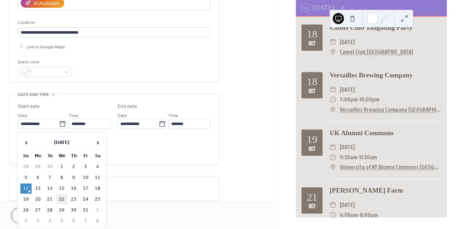 The height and width of the screenshot is (229, 464). What do you see at coordinates (26, 189) in the screenshot?
I see `td: 12` at bounding box center [26, 189].